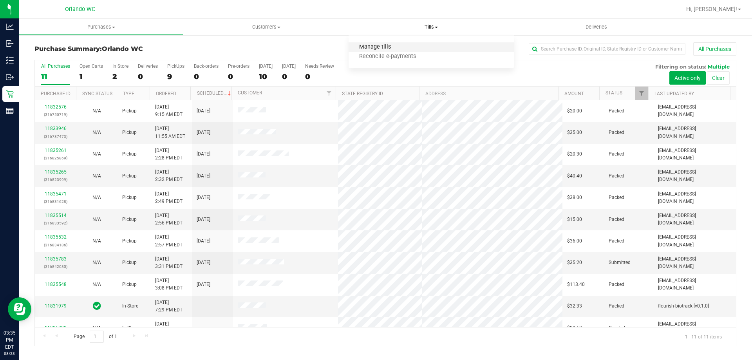 The height and width of the screenshot is (360, 752). I want to click on span: $35.00, so click(575, 132).